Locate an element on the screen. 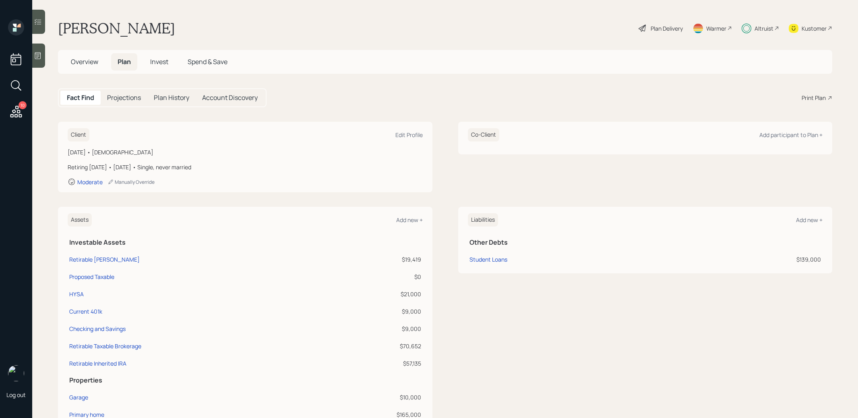 This screenshot has height=418, width=858. img: treva-nostdahl-headshot.png is located at coordinates (16, 373).